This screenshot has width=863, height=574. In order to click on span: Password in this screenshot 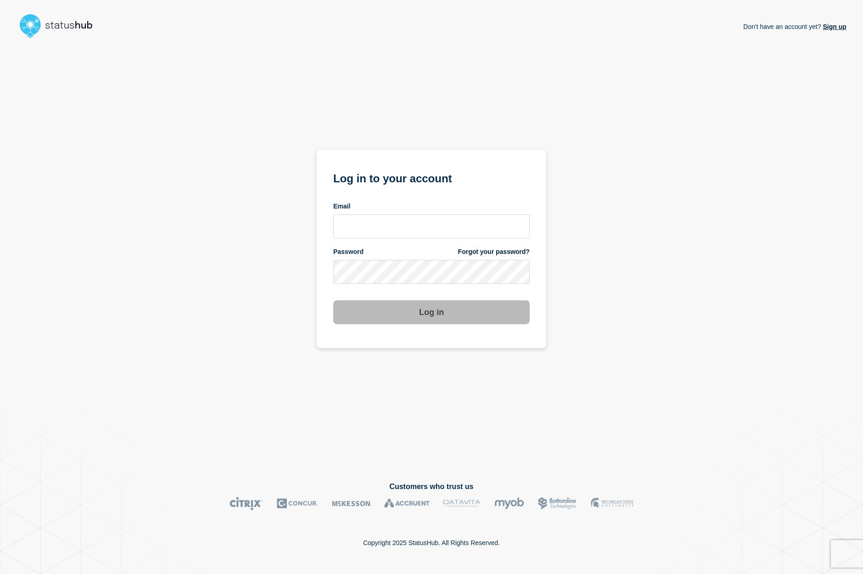, I will do `click(348, 251)`.